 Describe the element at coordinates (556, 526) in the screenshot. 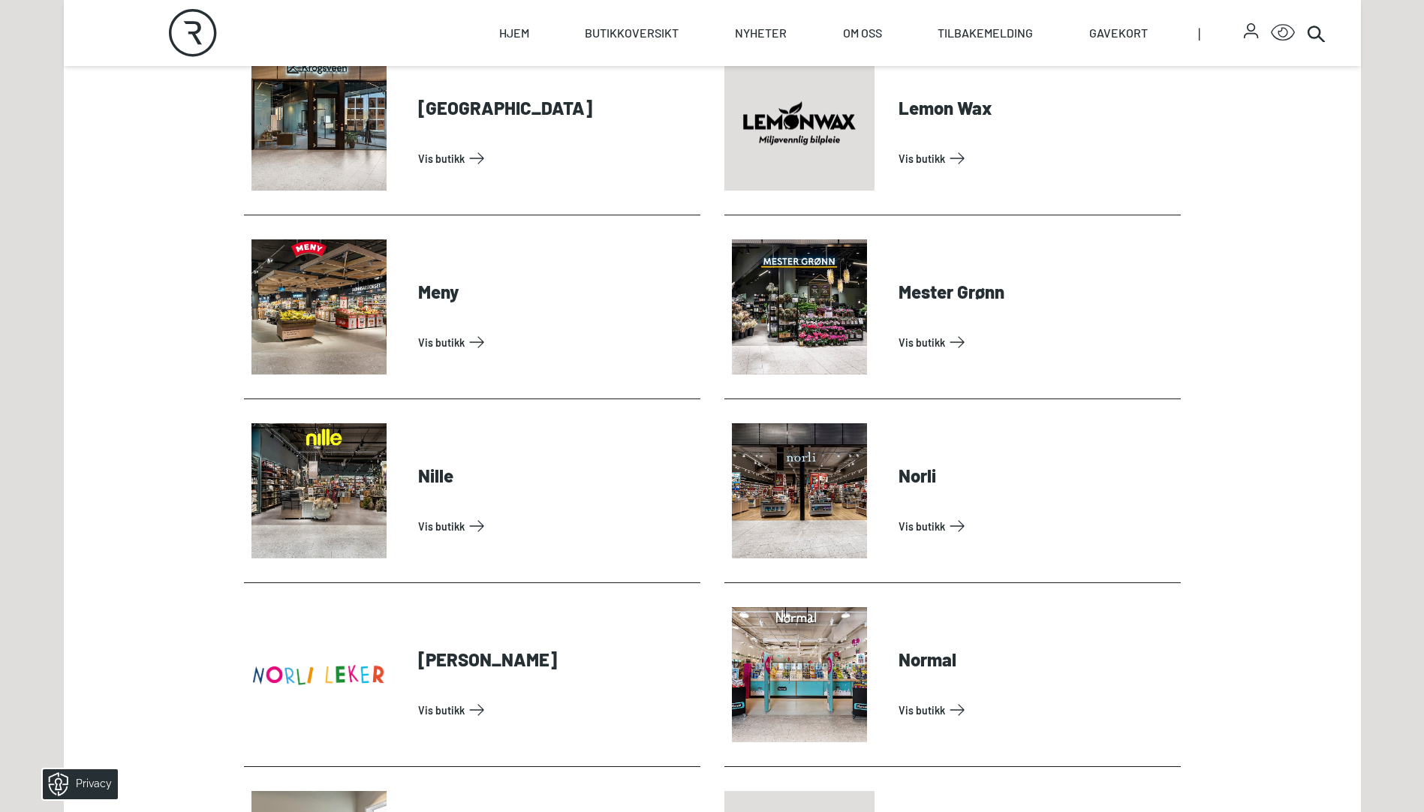

I see `a: Vis Butikk: Nille` at that location.